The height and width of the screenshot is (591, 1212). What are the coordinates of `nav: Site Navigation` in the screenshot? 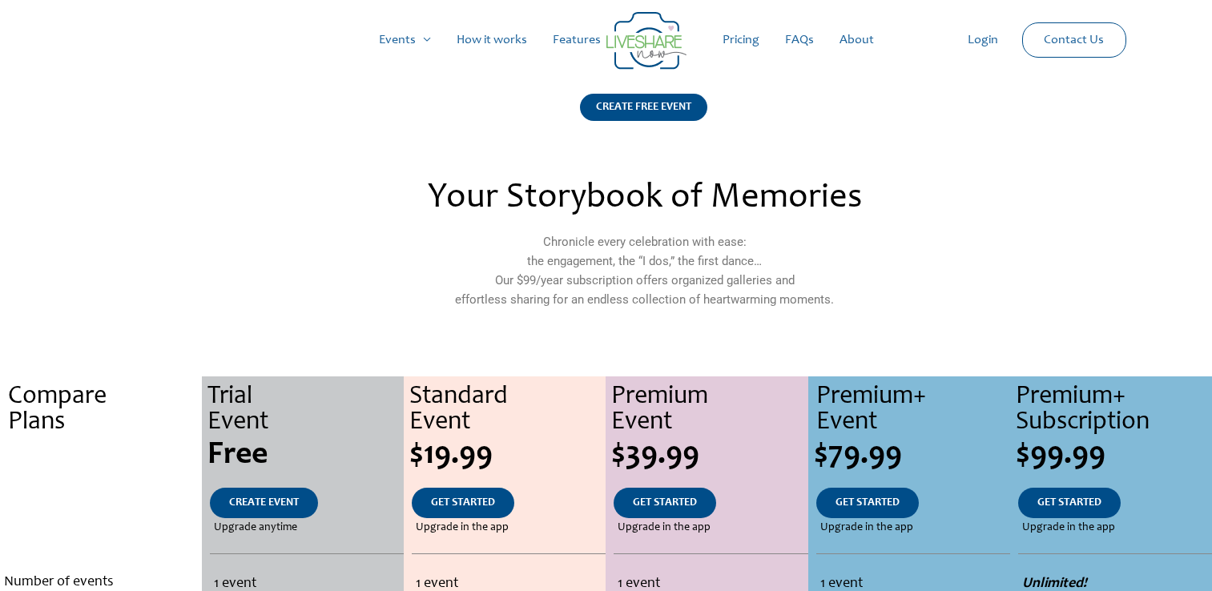 It's located at (606, 40).